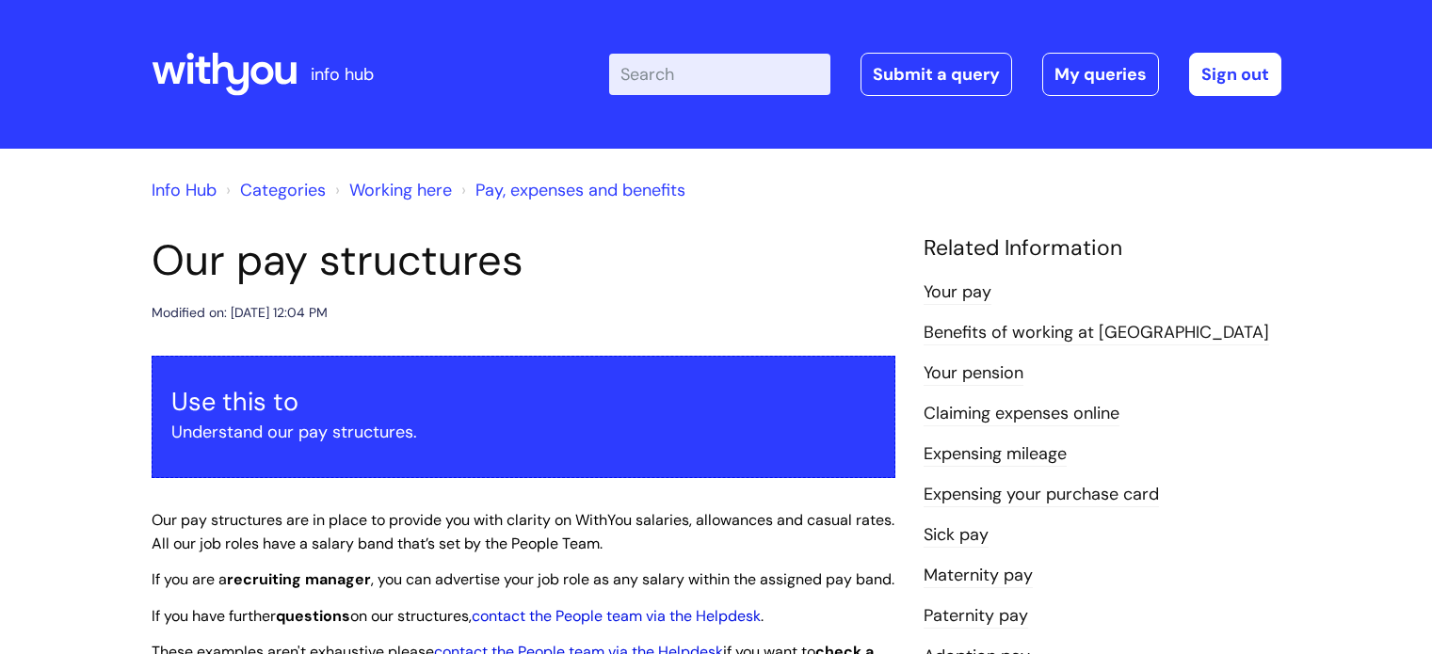 The width and height of the screenshot is (1432, 654). I want to click on input: Search, so click(719, 74).